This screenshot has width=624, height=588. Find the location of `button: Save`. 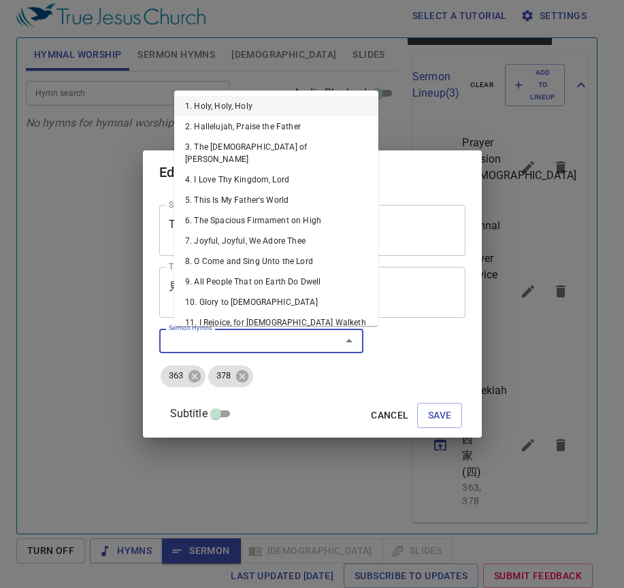

button: Save is located at coordinates (439, 415).